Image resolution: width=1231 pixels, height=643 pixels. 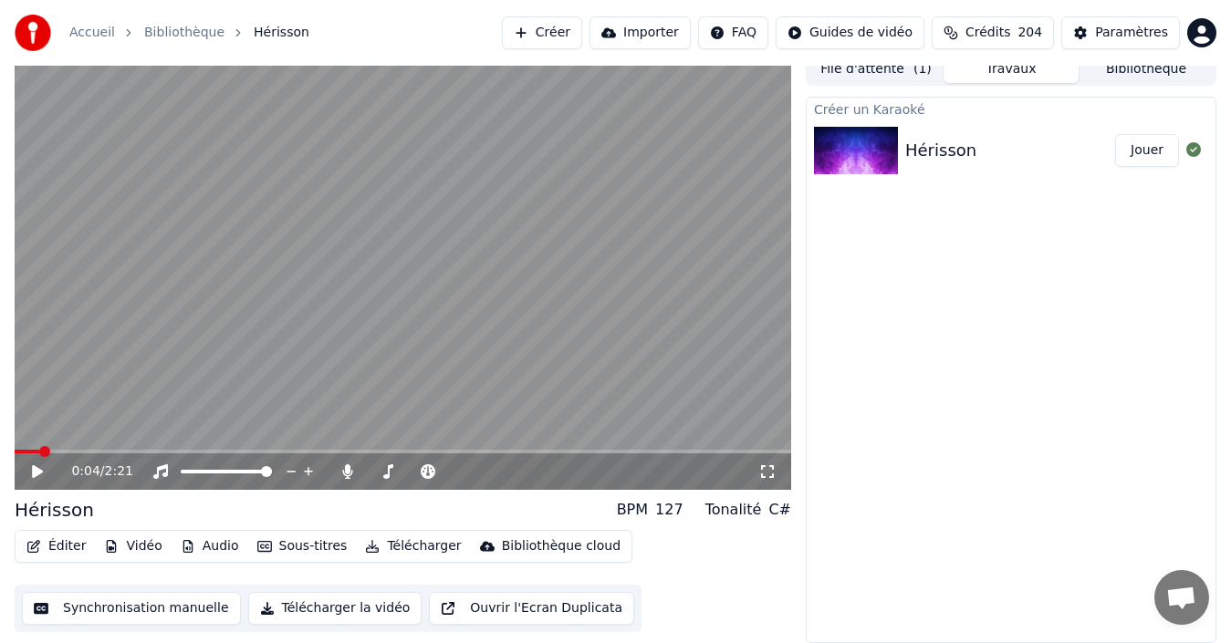 What do you see at coordinates (876, 69) in the screenshot?
I see `button: File d'attente` at bounding box center [876, 69].